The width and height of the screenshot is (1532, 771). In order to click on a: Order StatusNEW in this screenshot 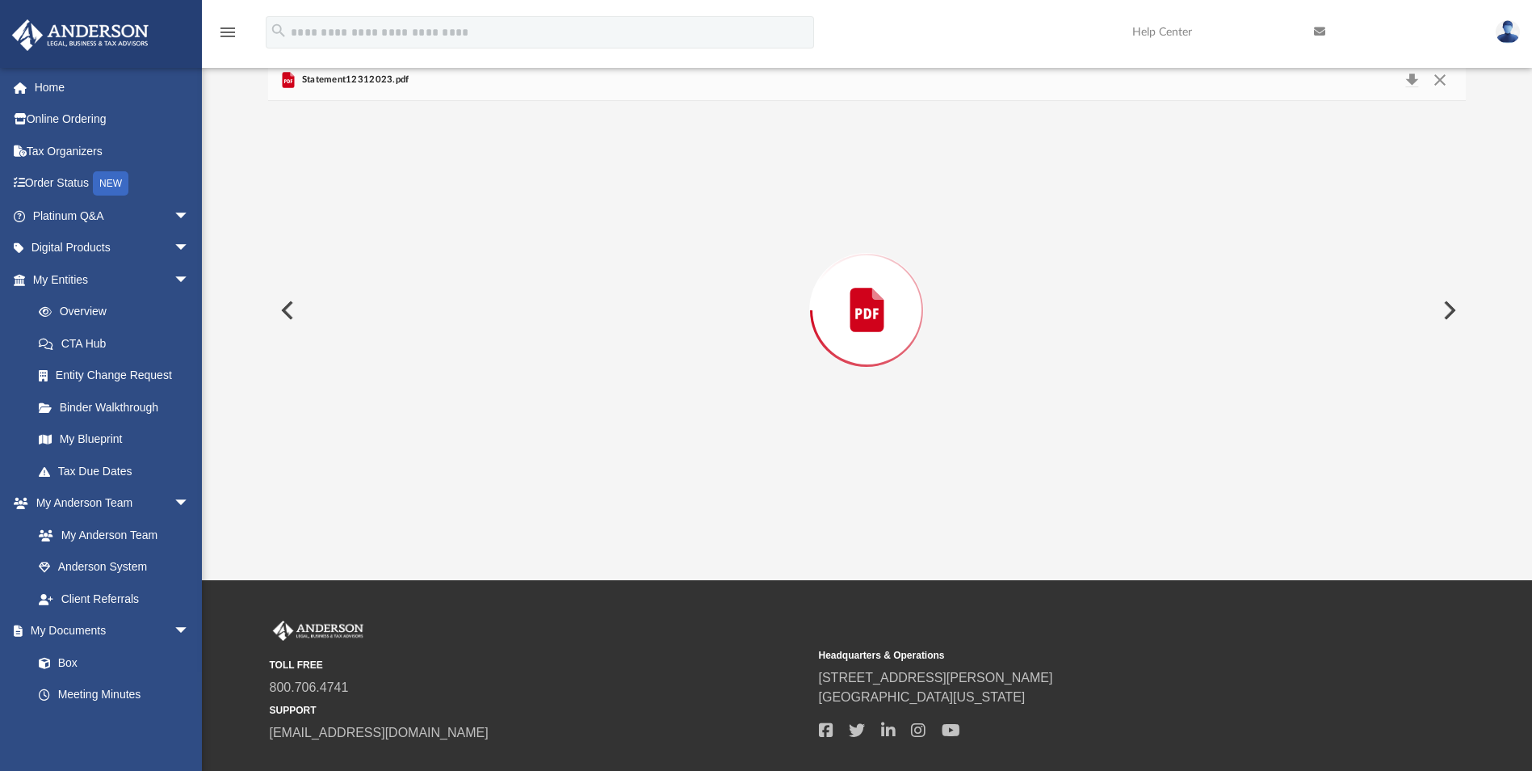, I will do `click(112, 183)`.